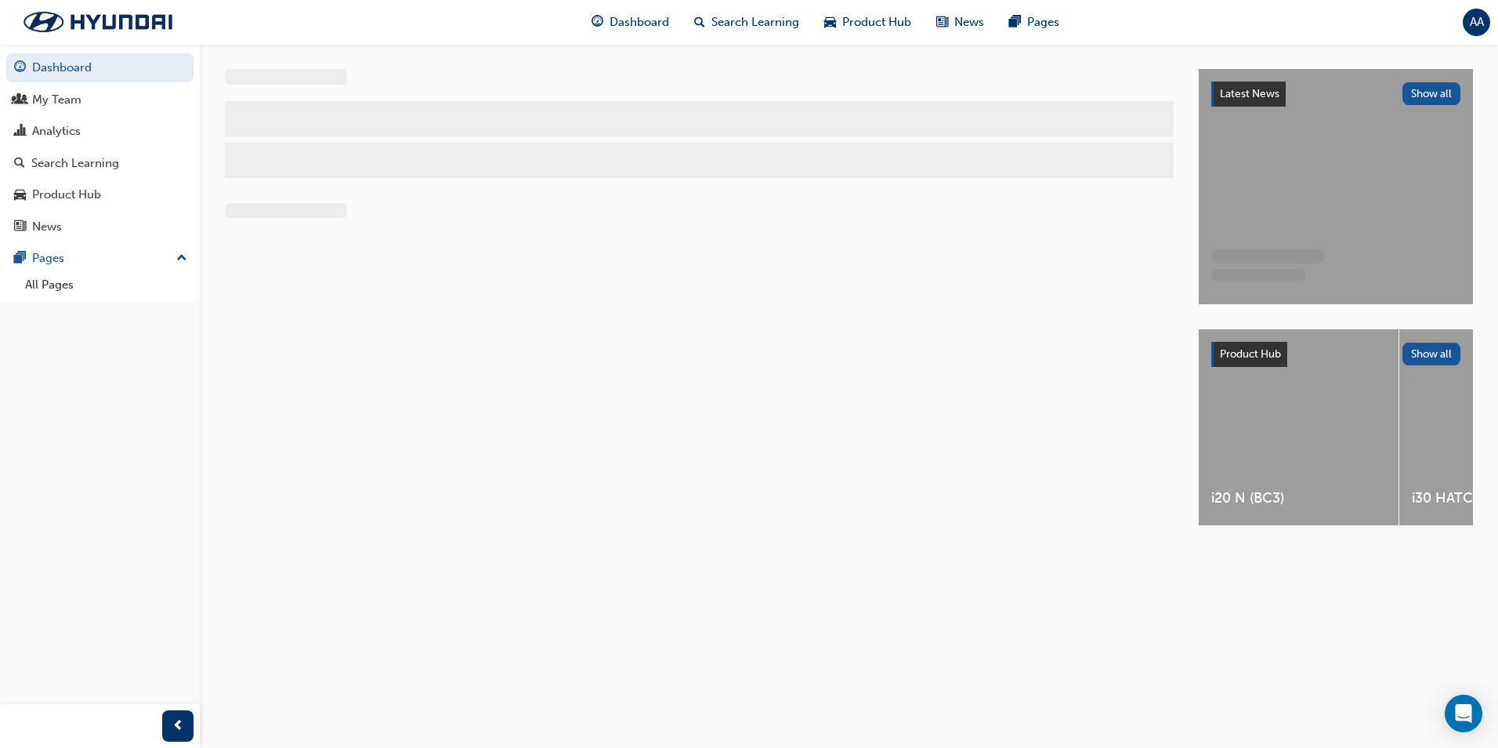 This screenshot has height=748, width=1498. Describe the element at coordinates (960, 22) in the screenshot. I see `a: news-iconNews` at that location.